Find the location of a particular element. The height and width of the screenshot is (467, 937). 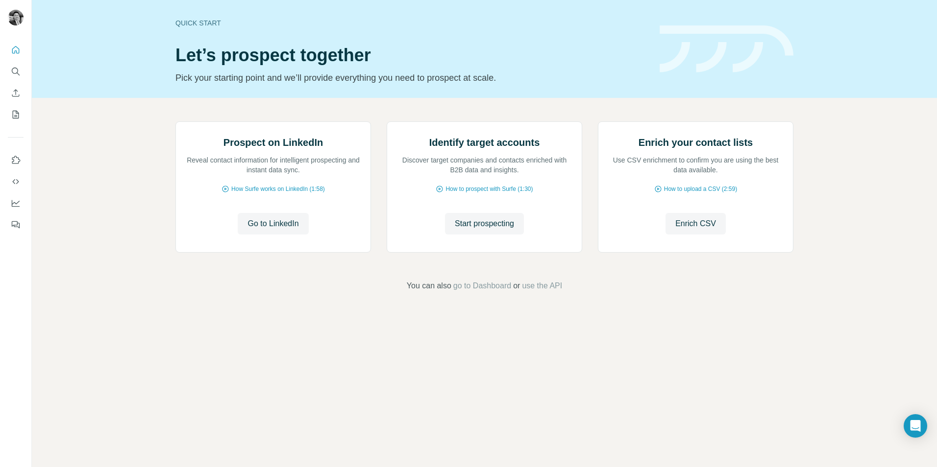

span: How to prospect with Surfe (1:30) is located at coordinates (489, 189).